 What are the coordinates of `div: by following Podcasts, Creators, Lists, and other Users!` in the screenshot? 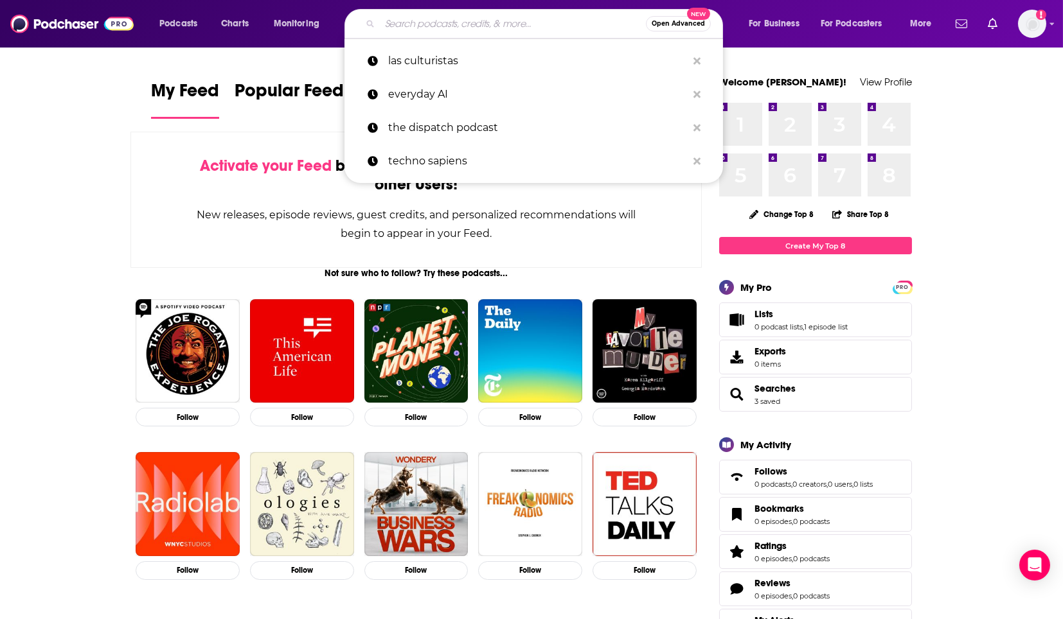 It's located at (416, 175).